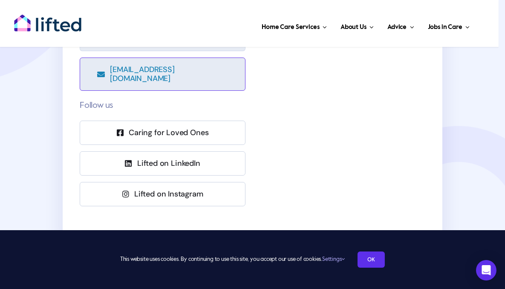 The image size is (505, 289). I want to click on a: lifted-logo, so click(48, 18).